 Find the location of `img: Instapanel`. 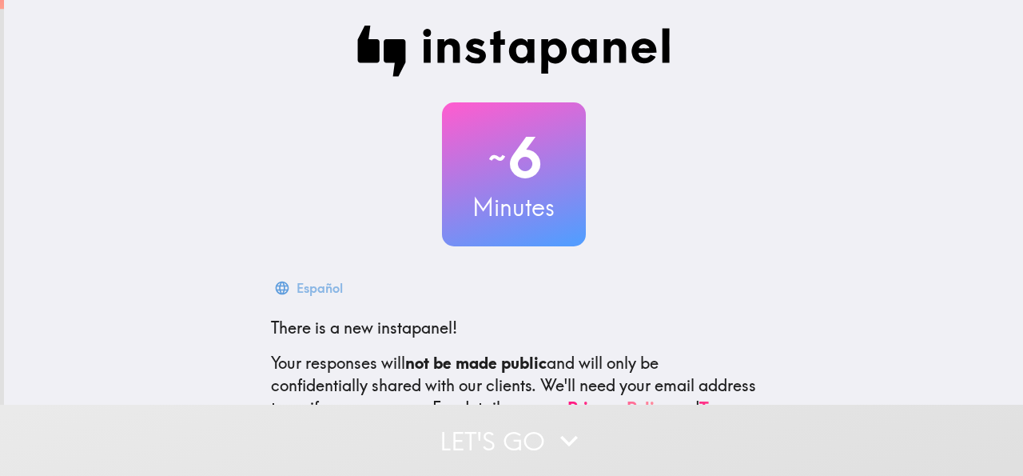

img: Instapanel is located at coordinates (514, 51).